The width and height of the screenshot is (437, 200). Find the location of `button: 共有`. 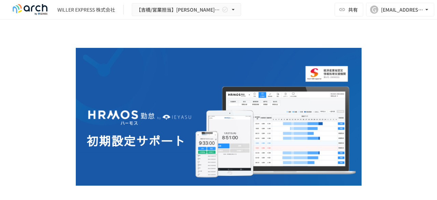

button: 共有 is located at coordinates (349, 10).